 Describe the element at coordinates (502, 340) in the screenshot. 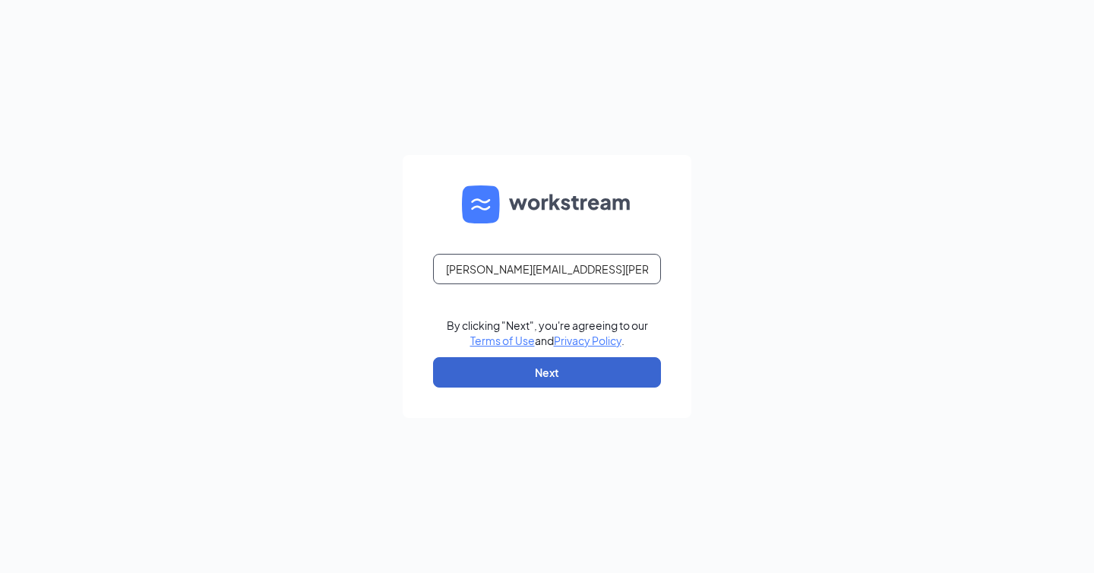

I see `a: Terms of Use` at that location.